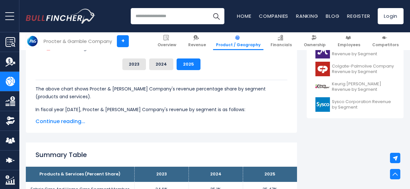  I want to click on img: Ownership, so click(10, 121).